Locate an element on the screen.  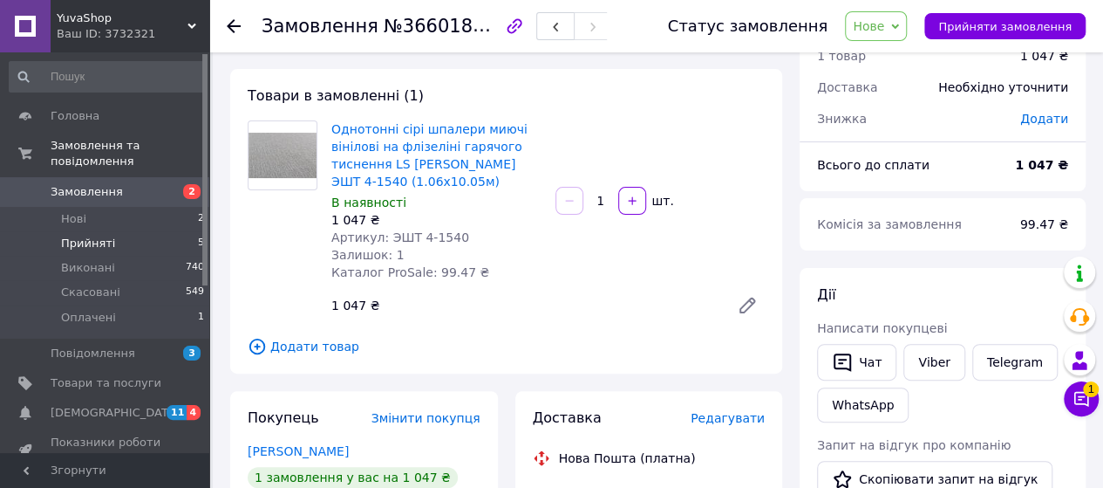
span: YuvaShop is located at coordinates (122, 18).